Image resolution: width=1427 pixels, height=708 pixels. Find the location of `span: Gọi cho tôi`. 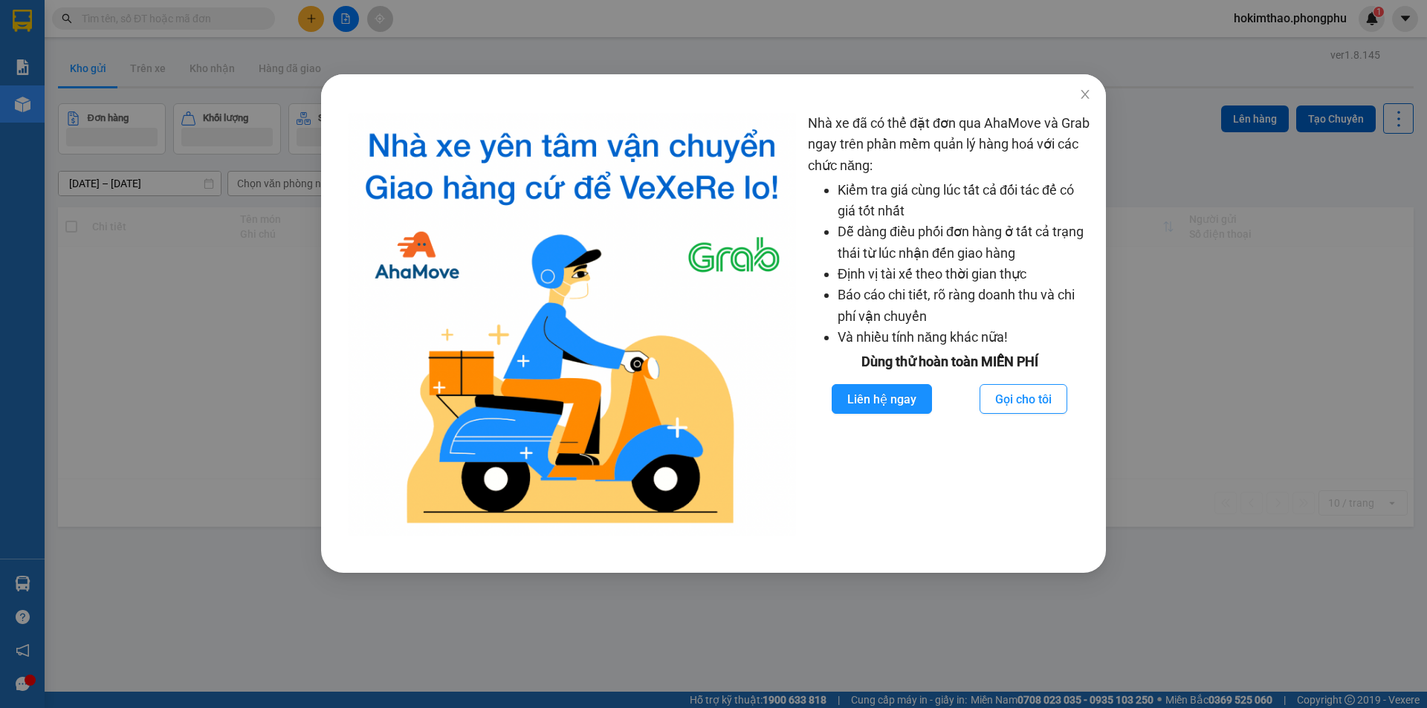

span: Gọi cho tôi is located at coordinates (1024, 399).